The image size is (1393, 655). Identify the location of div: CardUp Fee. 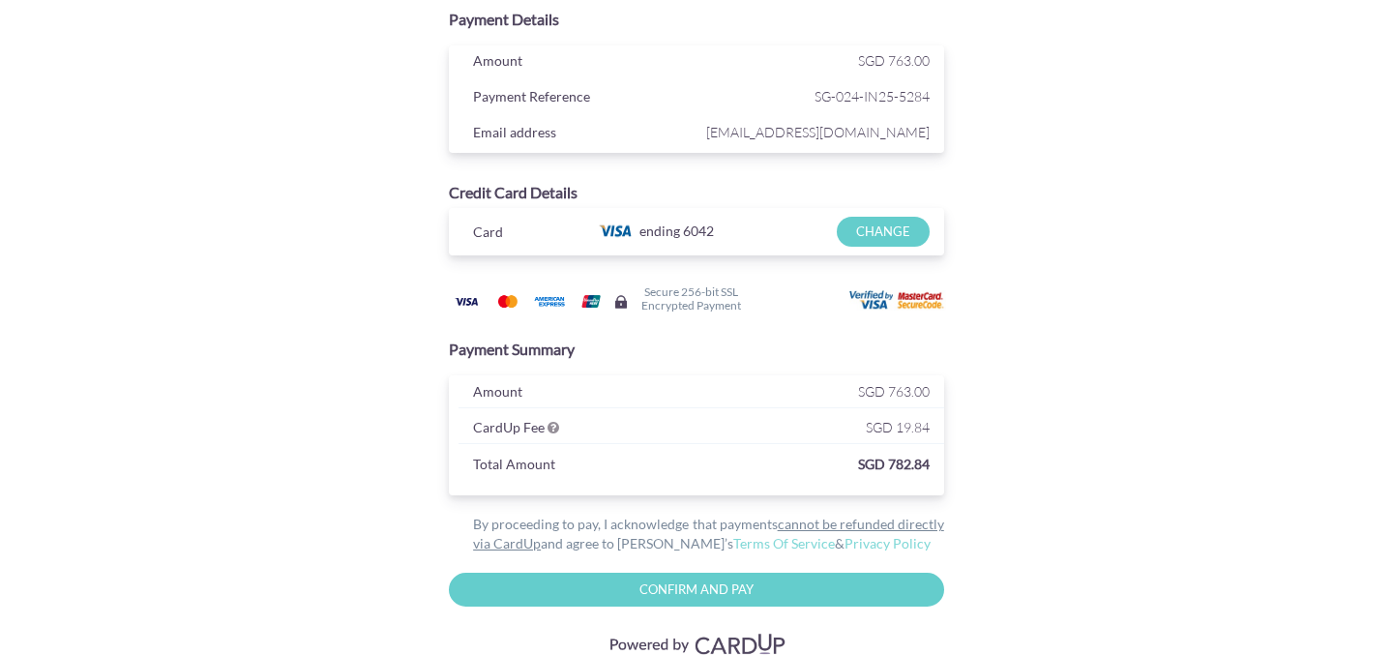
(580, 430).